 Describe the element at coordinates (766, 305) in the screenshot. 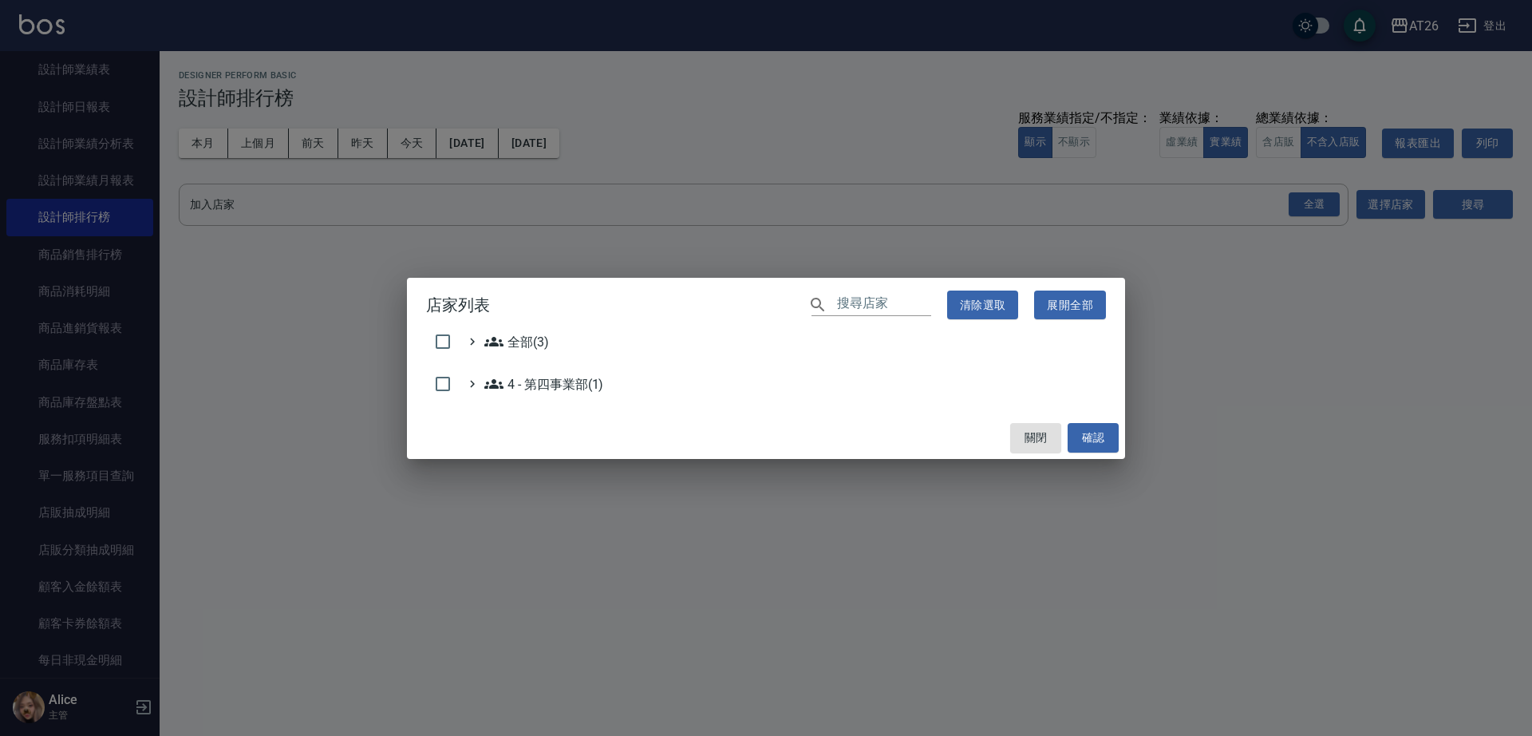

I see `h2: 店家列表` at that location.